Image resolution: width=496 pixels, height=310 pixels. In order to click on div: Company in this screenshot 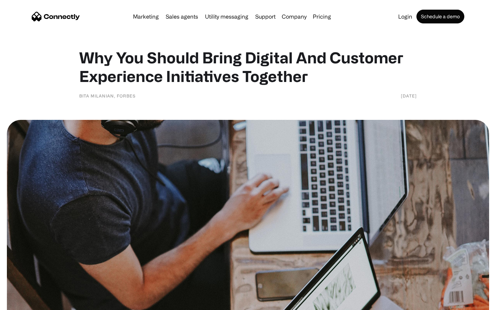, I will do `click(294, 17)`.